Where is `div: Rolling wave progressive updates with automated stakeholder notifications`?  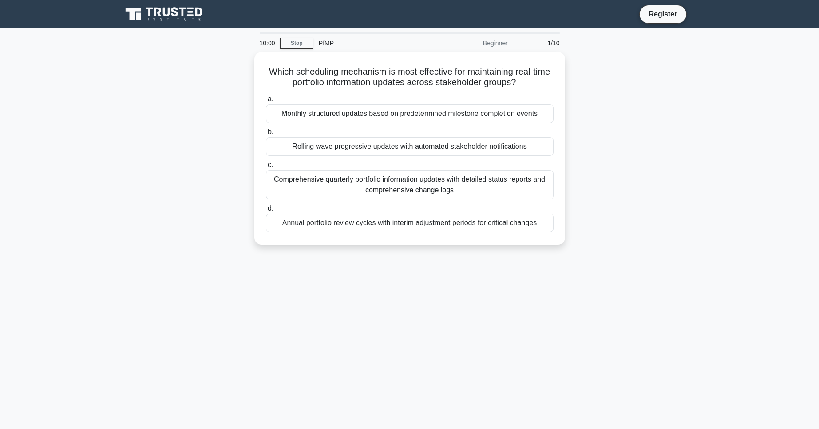 div: Rolling wave progressive updates with automated stakeholder notifications is located at coordinates (410, 147).